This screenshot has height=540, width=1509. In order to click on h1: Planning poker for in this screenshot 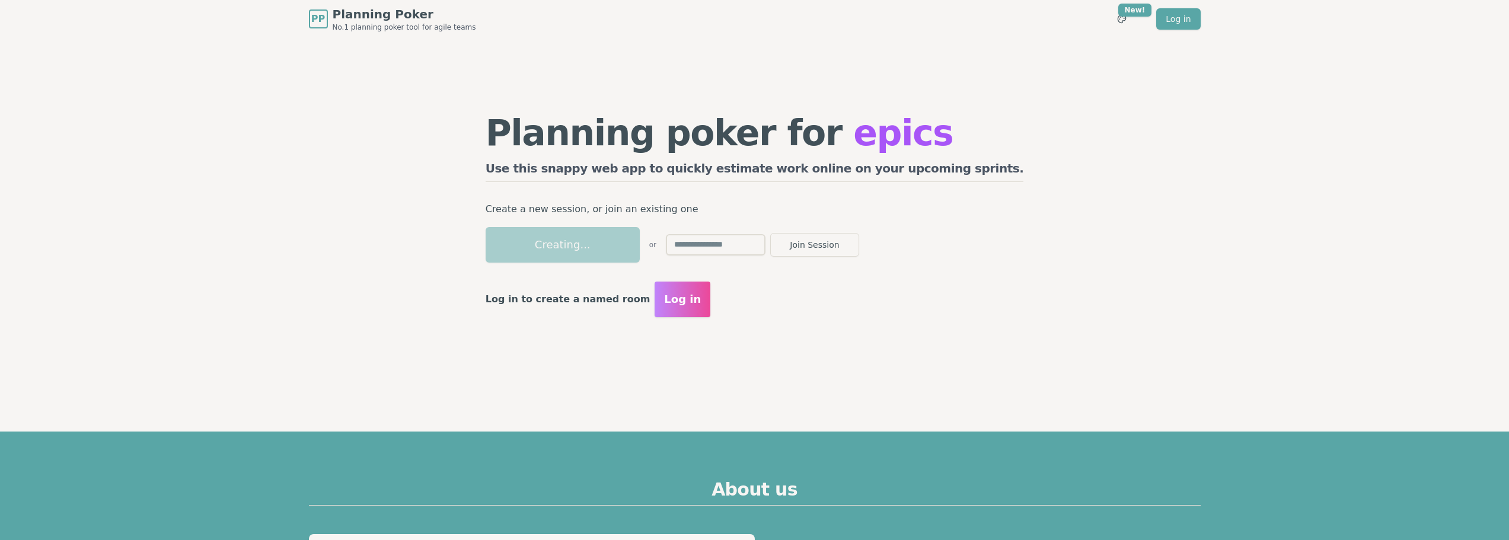, I will do `click(755, 133)`.